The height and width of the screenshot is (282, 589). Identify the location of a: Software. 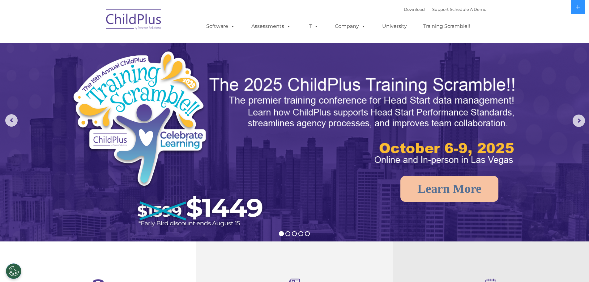
(220, 26).